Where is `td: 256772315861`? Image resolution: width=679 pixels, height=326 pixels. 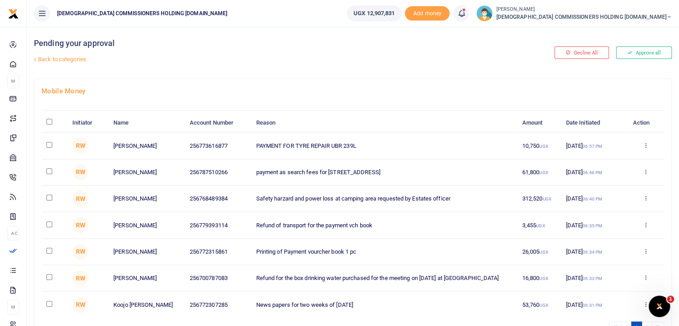 td: 256772315861 is located at coordinates (218, 252).